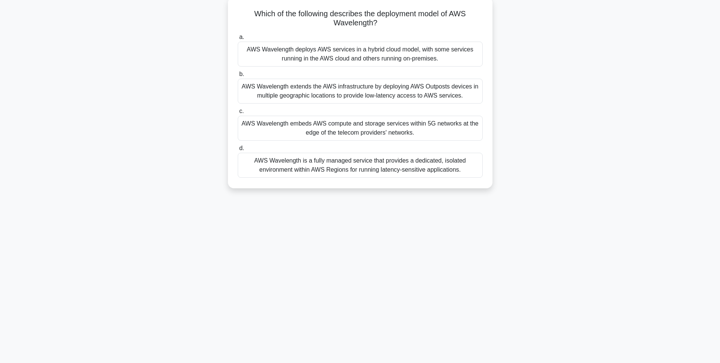 Image resolution: width=720 pixels, height=363 pixels. What do you see at coordinates (360, 19) in the screenshot?
I see `h5: Which of the following describes the deployment model of AWS Wavelength?` at bounding box center [360, 19].